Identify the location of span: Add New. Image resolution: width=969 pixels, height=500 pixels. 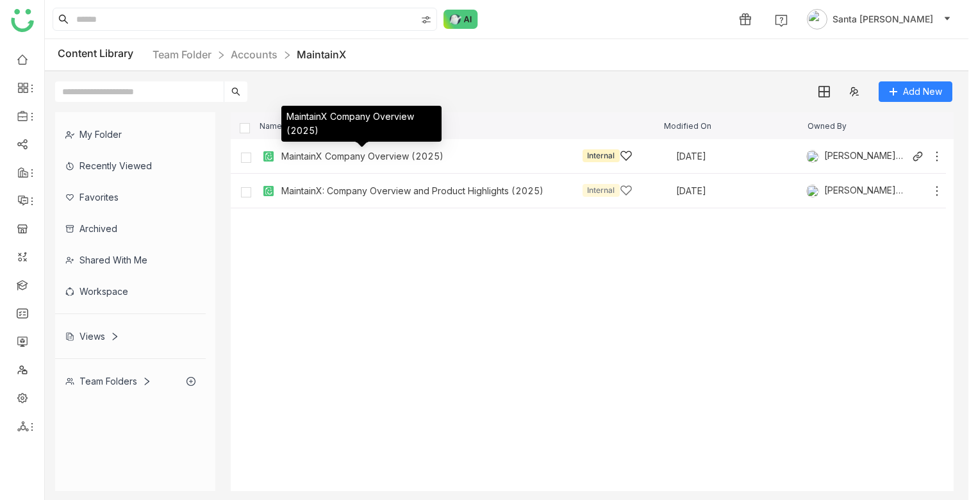
(922, 92).